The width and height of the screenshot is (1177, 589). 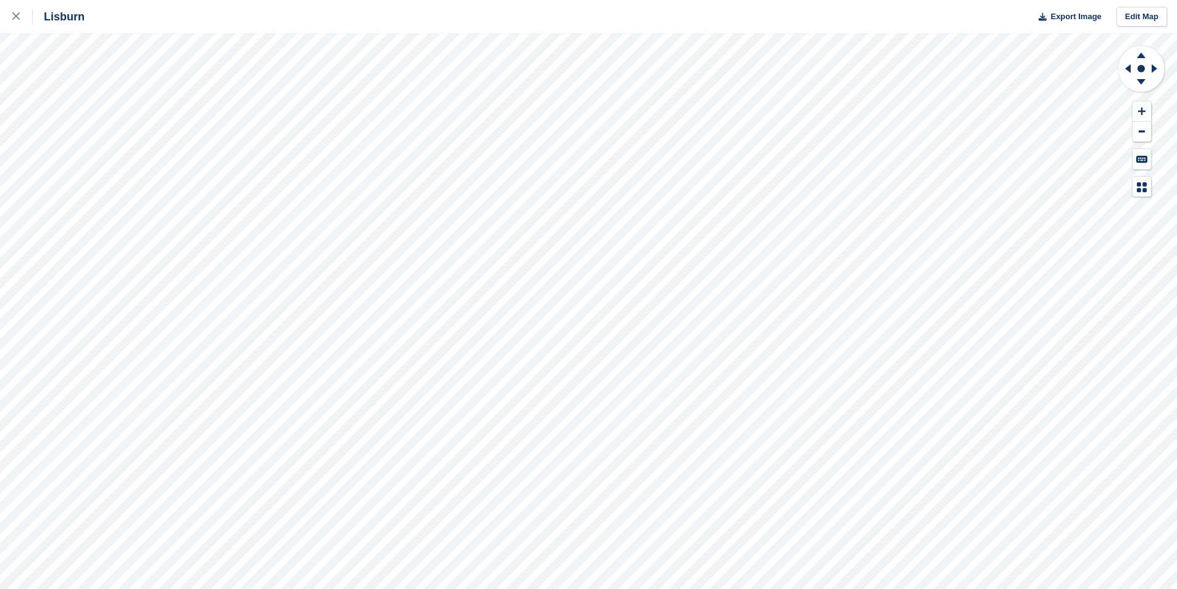 What do you see at coordinates (1142, 17) in the screenshot?
I see `a: Edit Map` at bounding box center [1142, 17].